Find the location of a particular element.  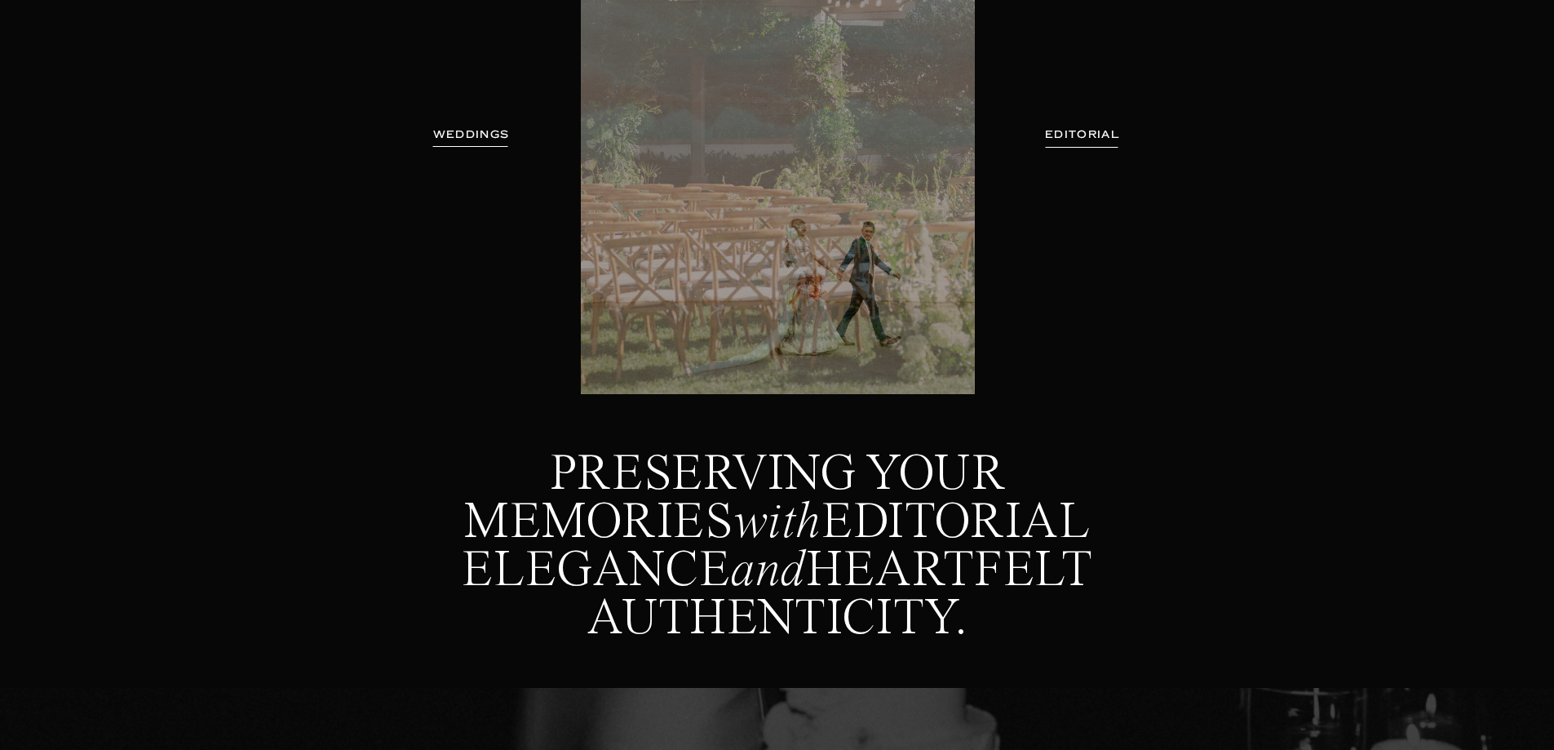

i: and is located at coordinates (767, 572).